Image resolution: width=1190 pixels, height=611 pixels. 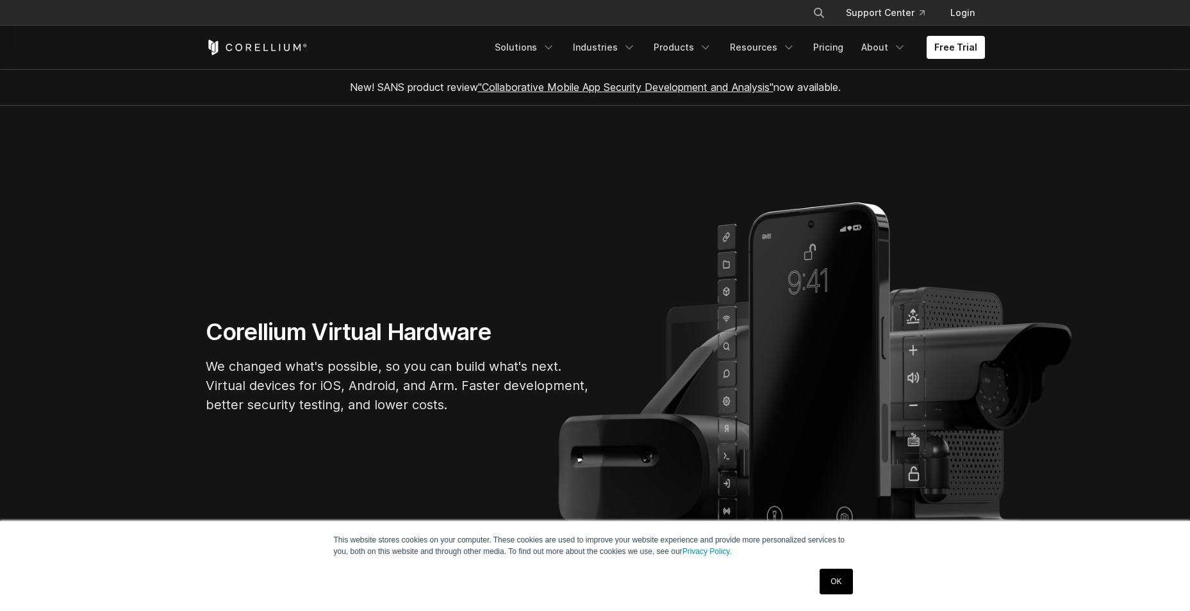 I want to click on a: About, so click(x=884, y=47).